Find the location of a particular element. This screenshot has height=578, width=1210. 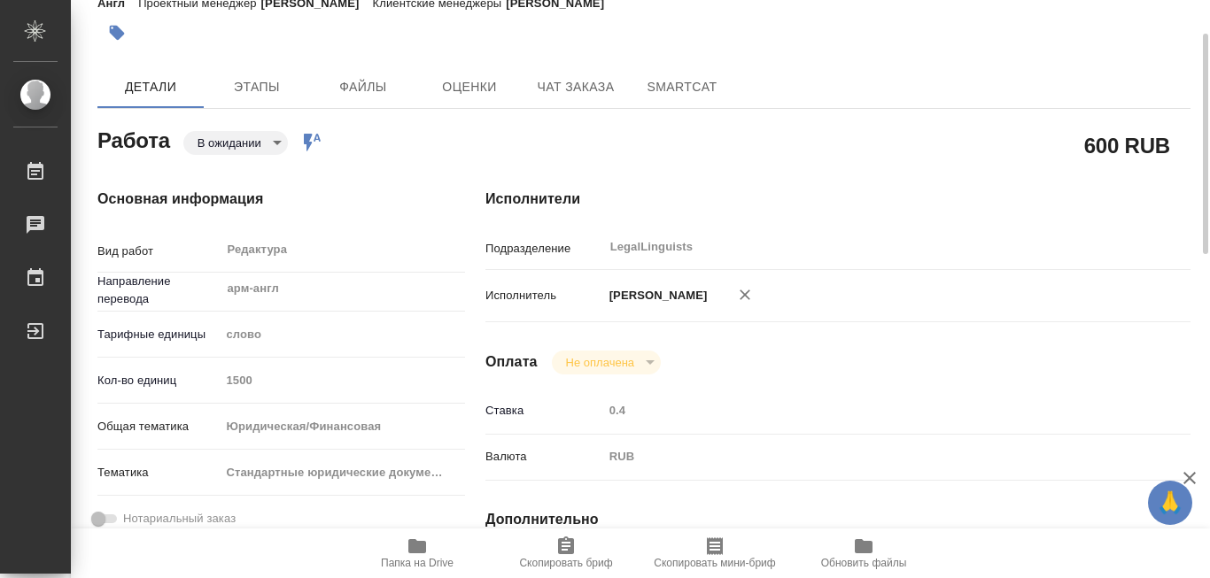

h4: Исполнители is located at coordinates (838, 199).